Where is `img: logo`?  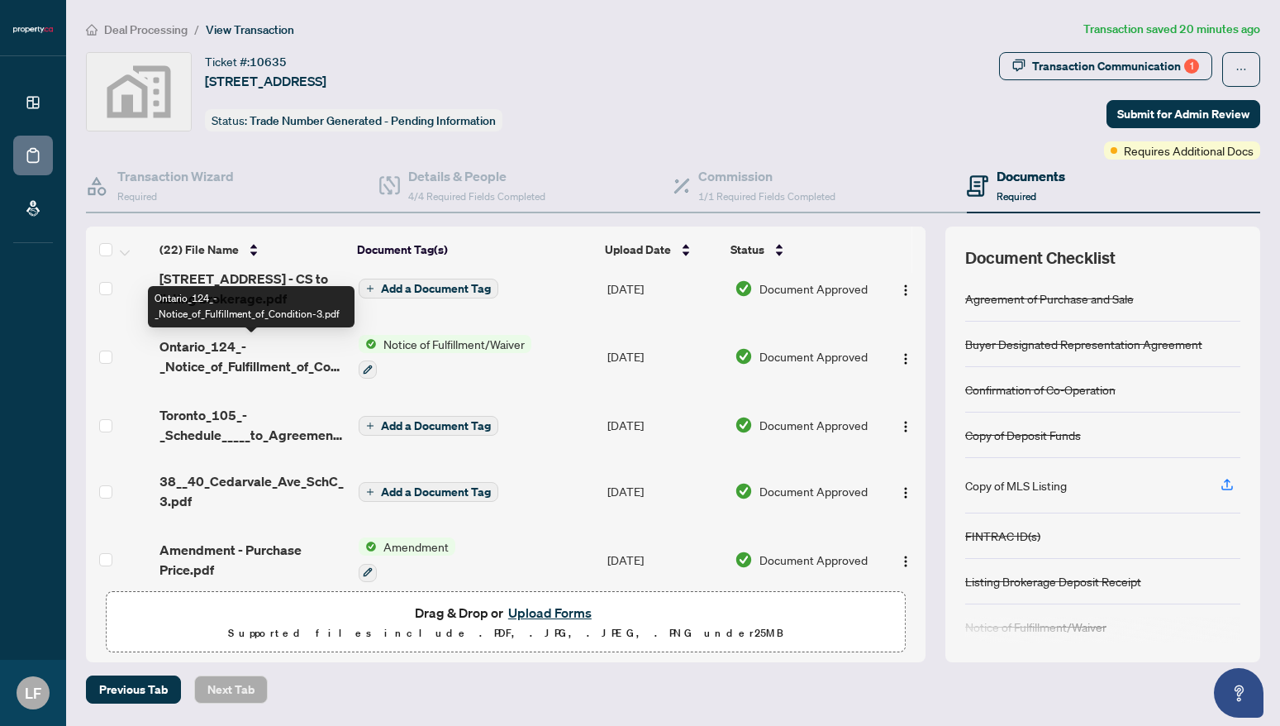 img: logo is located at coordinates (33, 30).